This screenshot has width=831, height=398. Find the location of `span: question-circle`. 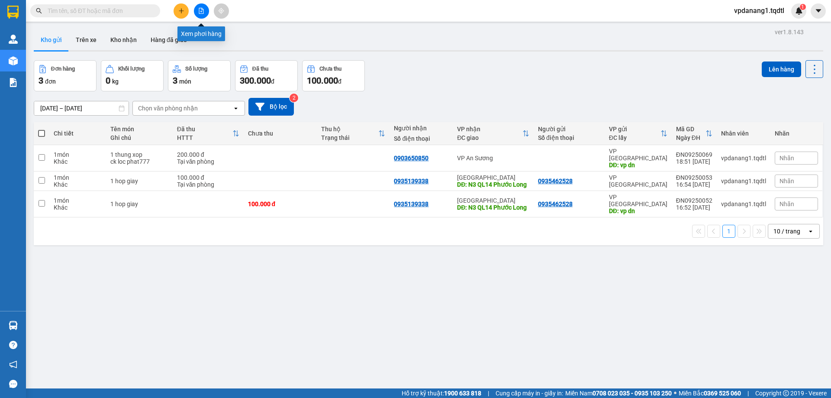

span: question-circle is located at coordinates (13, 344).